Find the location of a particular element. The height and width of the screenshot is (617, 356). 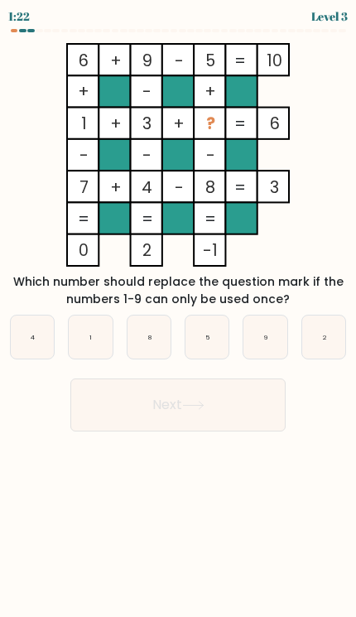

tspan: 4 is located at coordinates (146, 187).